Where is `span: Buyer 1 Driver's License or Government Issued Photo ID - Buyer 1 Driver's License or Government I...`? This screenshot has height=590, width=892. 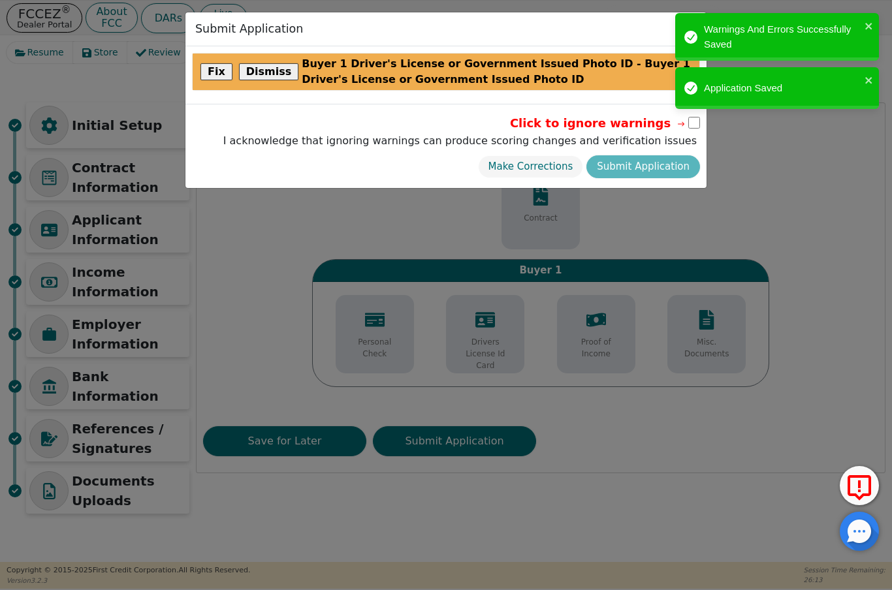
span: Buyer 1 Driver's License or Government Issued Photo ID - Buyer 1 Driver's License or Government I... is located at coordinates (496, 72).